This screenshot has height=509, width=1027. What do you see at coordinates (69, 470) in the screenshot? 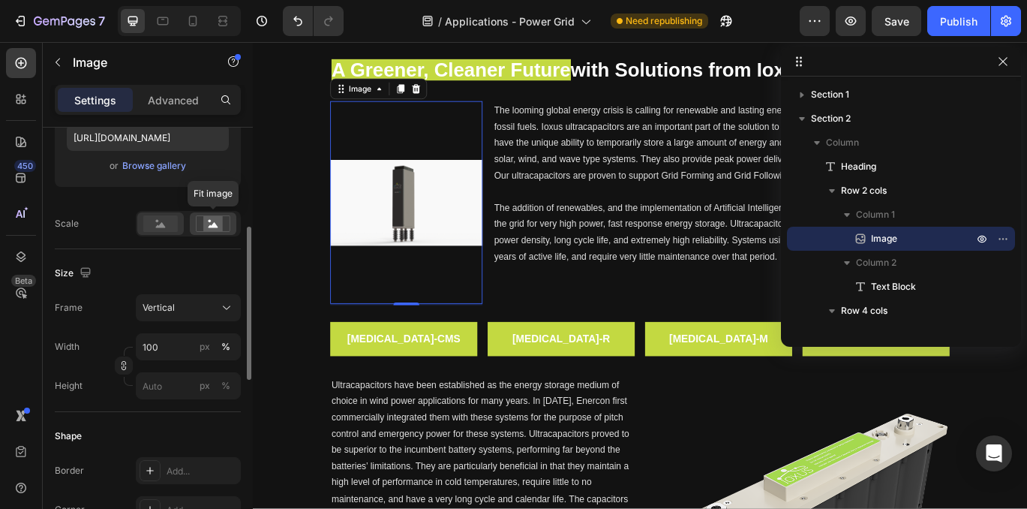
I see `div: Border` at bounding box center [69, 470].